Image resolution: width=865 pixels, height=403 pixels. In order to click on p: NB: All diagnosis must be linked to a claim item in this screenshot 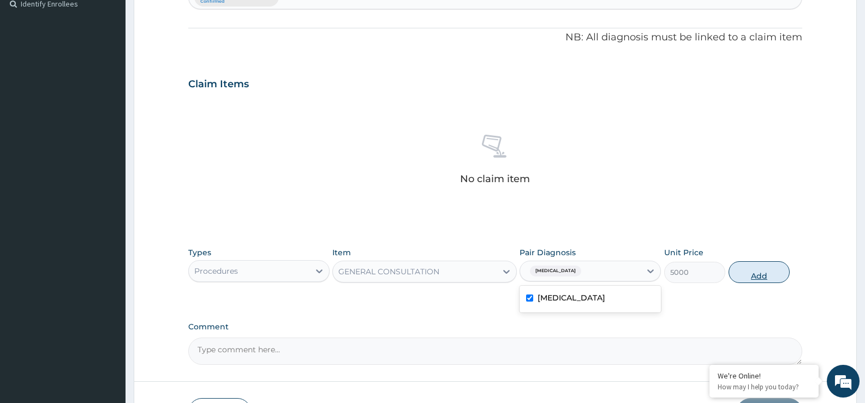, I will do `click(495, 38)`.